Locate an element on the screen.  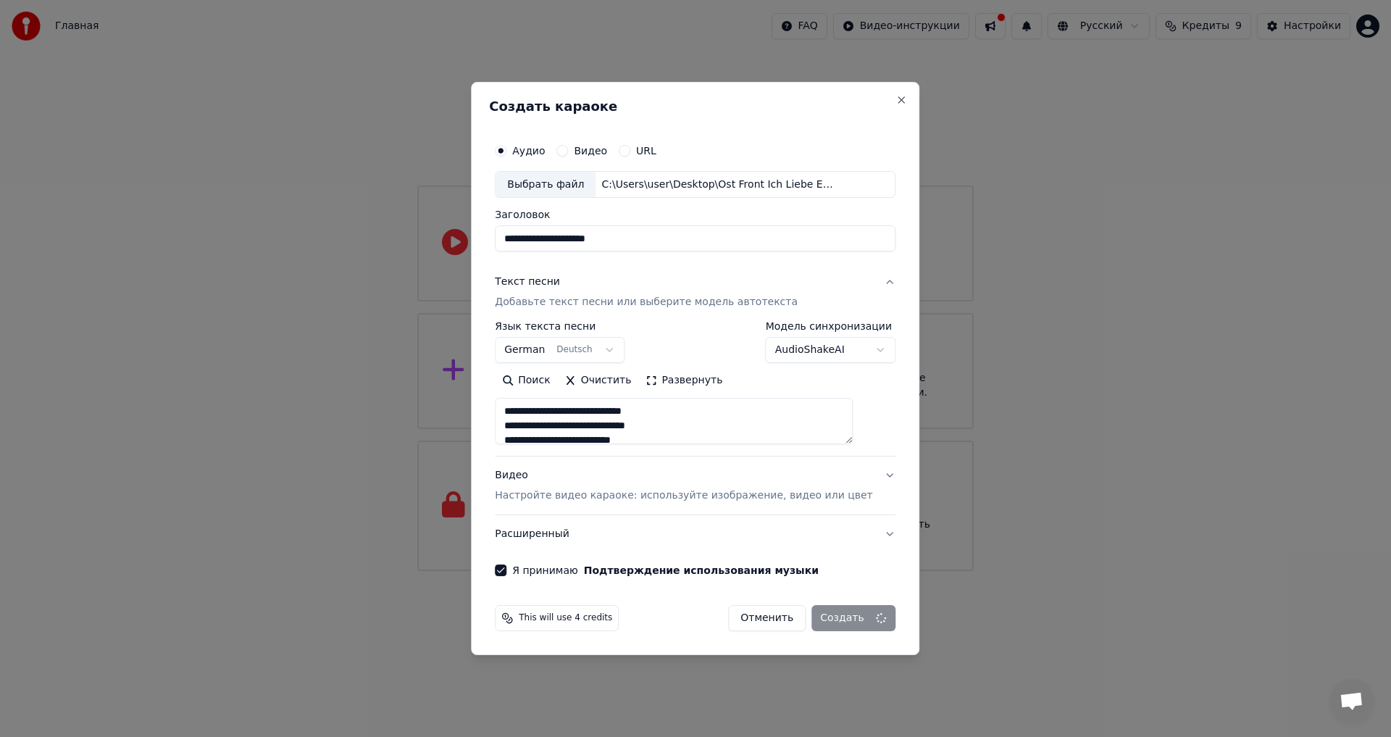
div: Текст песни is located at coordinates (527, 283).